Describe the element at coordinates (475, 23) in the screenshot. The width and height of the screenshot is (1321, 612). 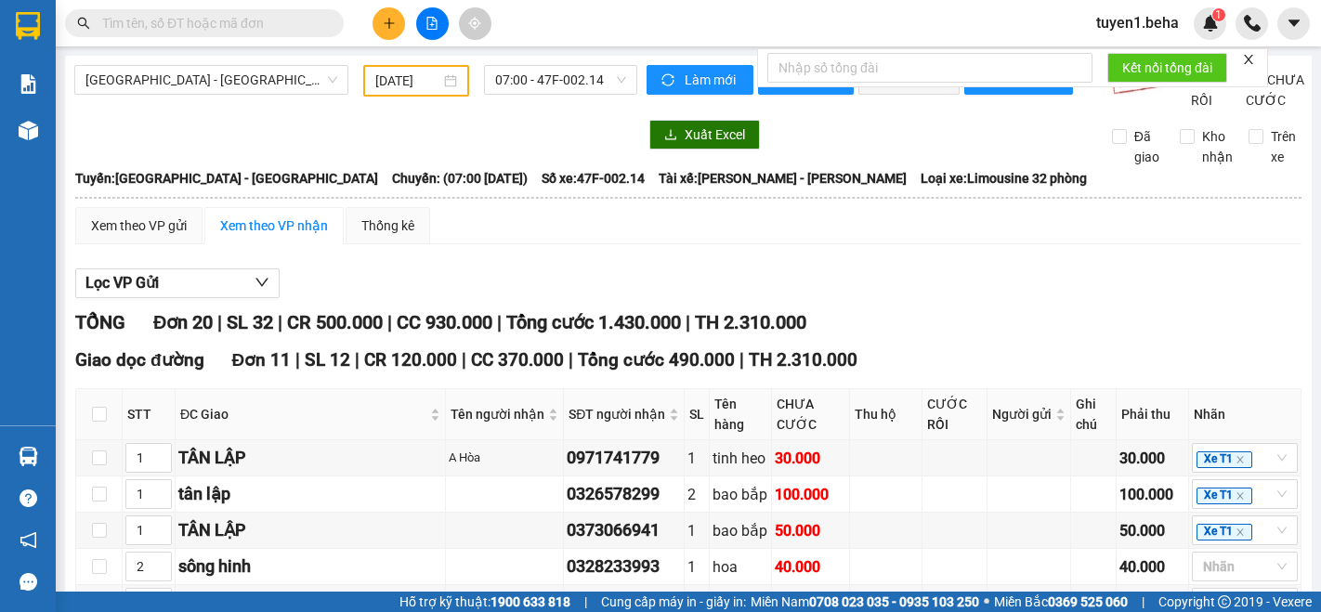
I see `span: aim` at that location.